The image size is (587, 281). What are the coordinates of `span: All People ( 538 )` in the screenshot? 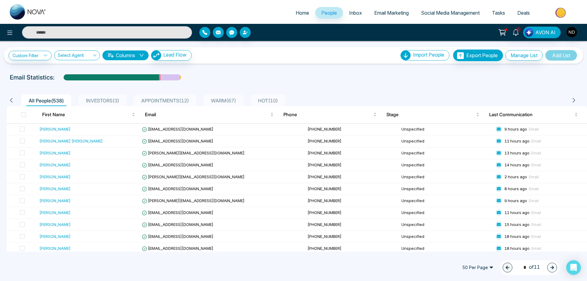 It's located at (46, 101).